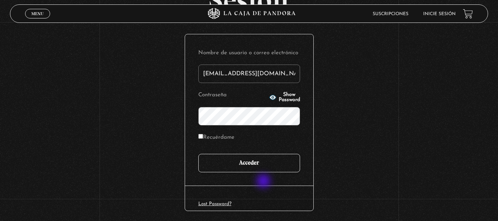  I want to click on span: Menu, so click(37, 14).